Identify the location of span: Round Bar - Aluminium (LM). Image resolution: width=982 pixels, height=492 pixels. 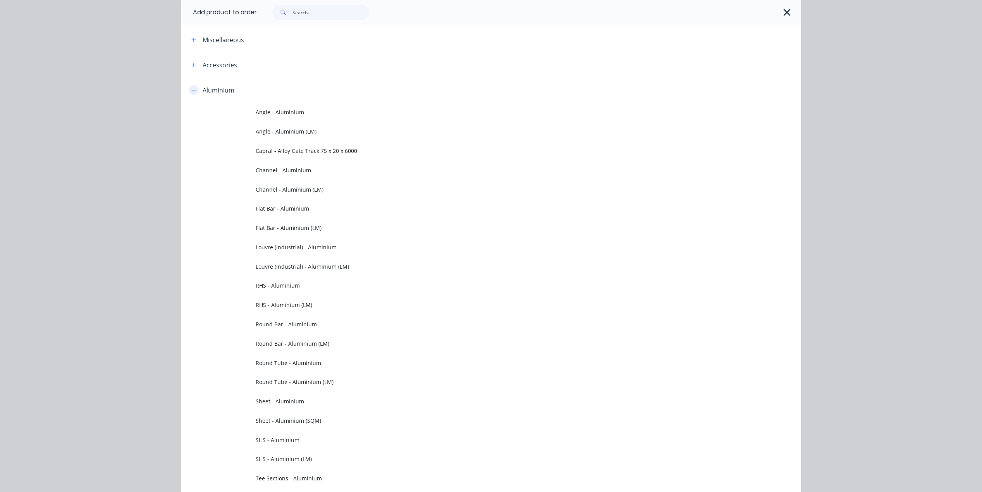
(474, 344).